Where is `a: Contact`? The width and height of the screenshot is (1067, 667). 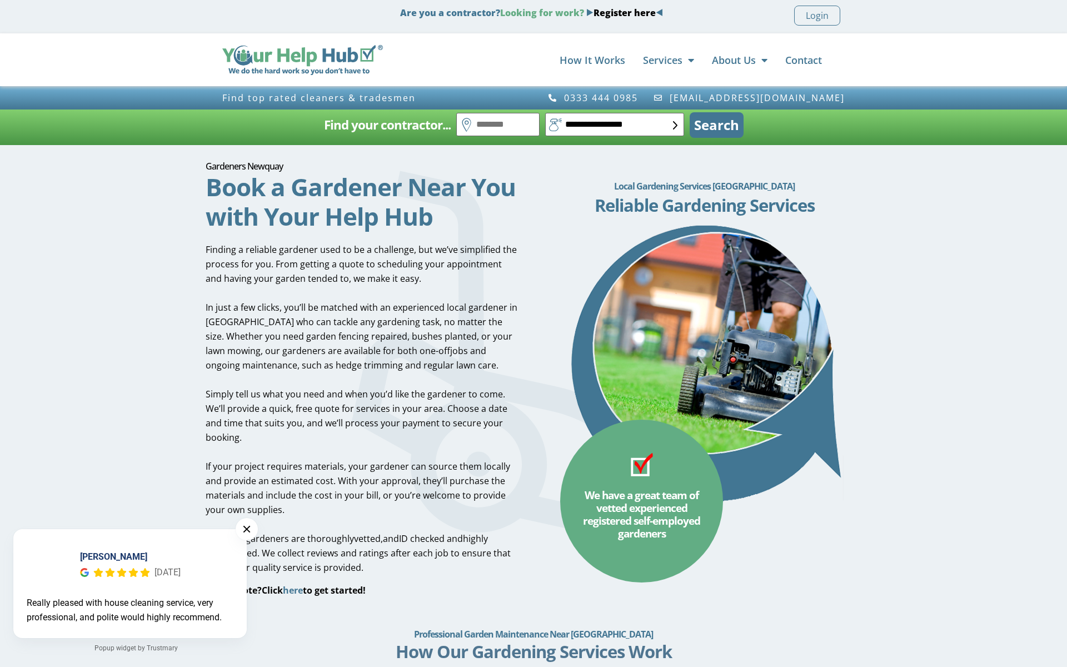 a: Contact is located at coordinates (804, 60).